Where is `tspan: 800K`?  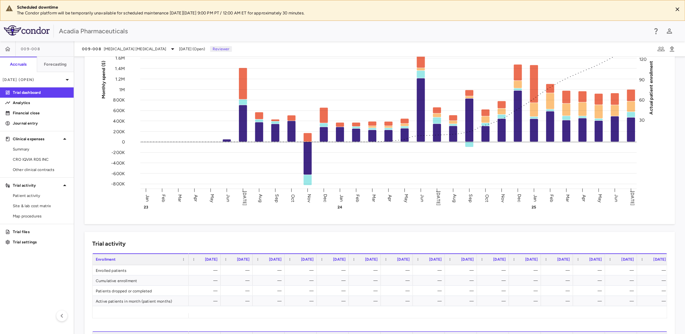 tspan: 800K is located at coordinates (119, 100).